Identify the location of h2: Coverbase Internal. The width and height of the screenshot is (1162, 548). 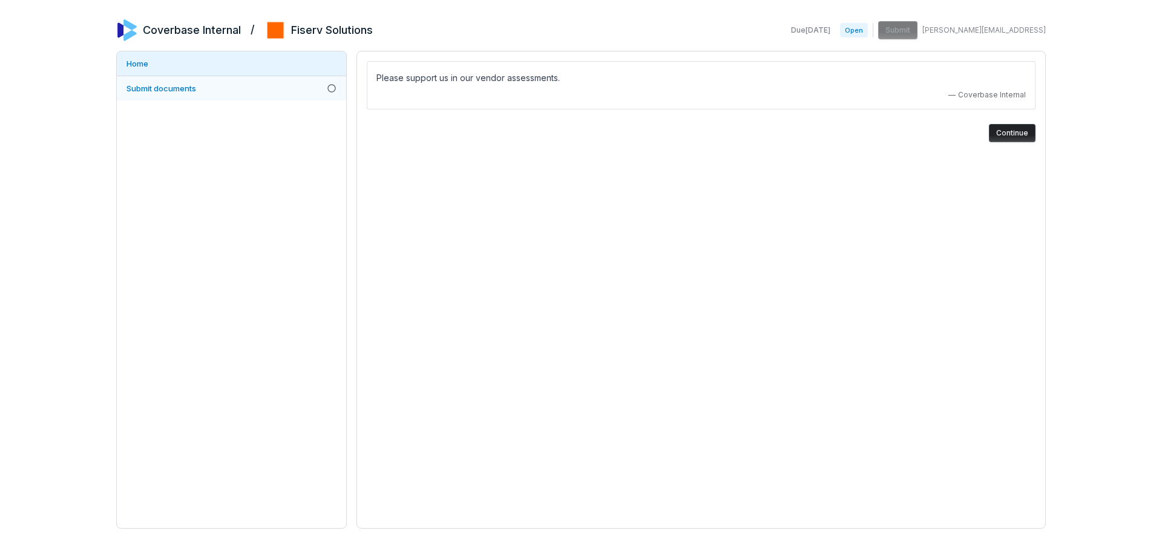
(192, 30).